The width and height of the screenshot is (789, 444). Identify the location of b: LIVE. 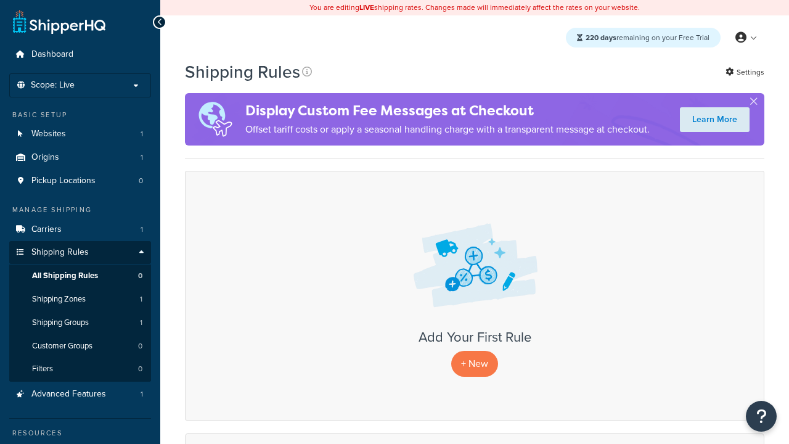
(367, 7).